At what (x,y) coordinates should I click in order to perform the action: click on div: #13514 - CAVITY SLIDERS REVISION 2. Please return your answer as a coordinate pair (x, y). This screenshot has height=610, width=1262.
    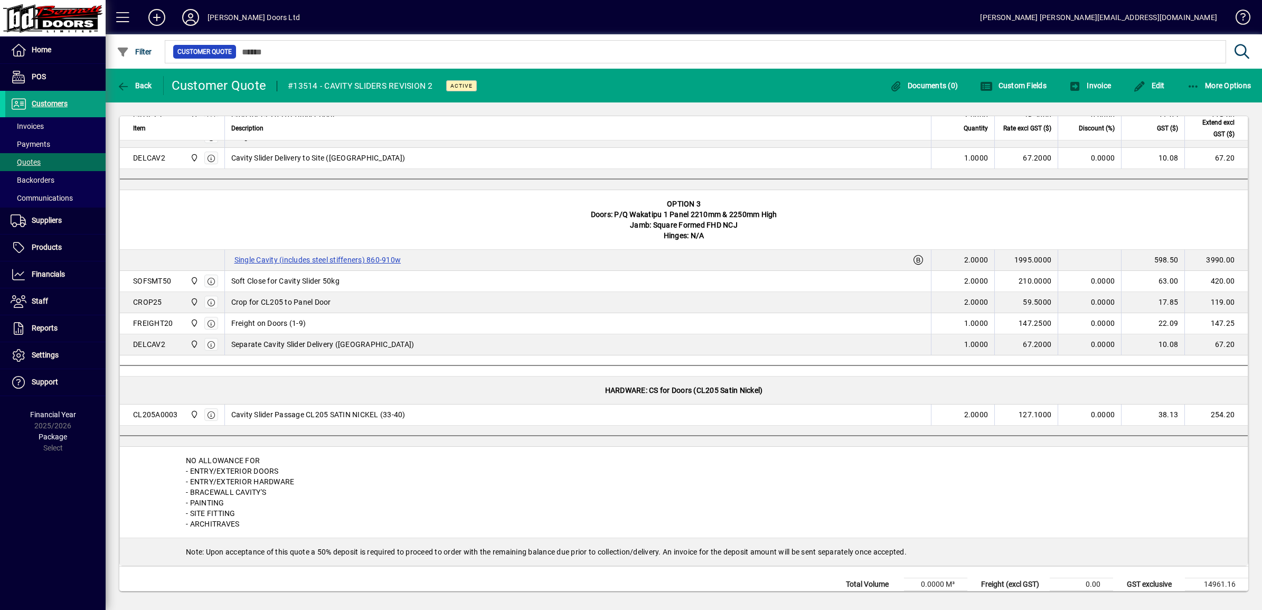
    Looking at the image, I should click on (360, 86).